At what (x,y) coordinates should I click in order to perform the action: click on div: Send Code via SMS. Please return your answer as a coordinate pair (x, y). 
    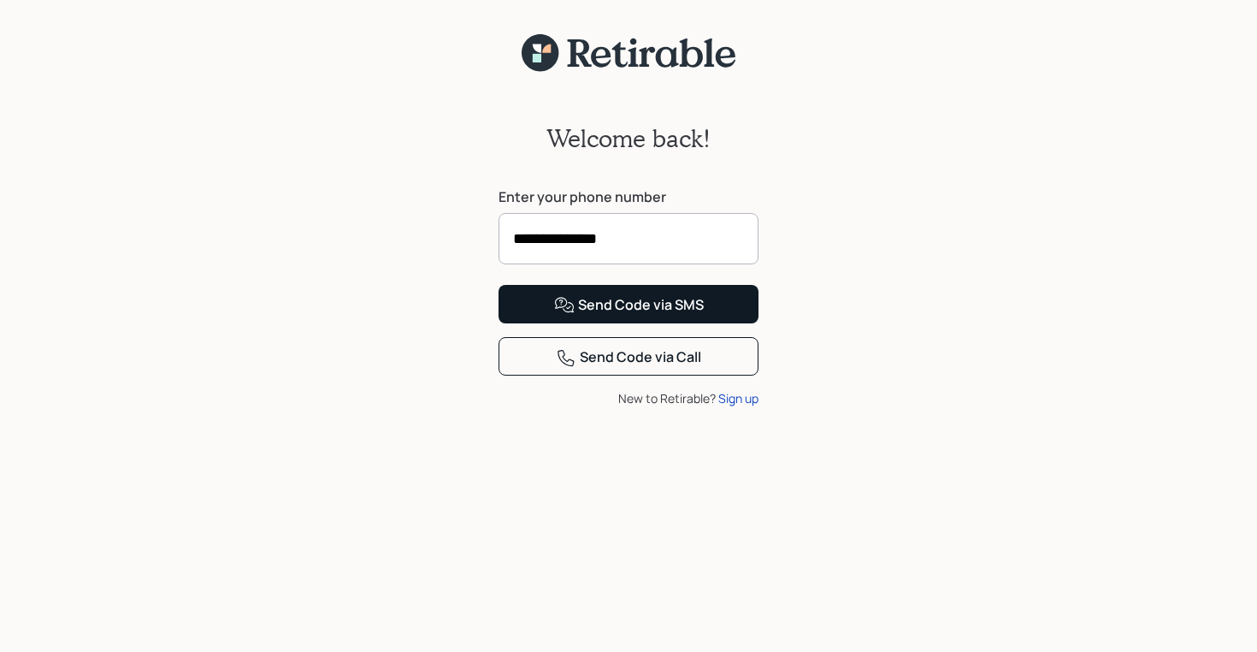
    Looking at the image, I should click on (629, 305).